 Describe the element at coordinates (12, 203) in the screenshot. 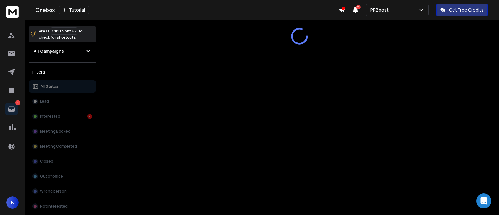

I see `span: B` at that location.